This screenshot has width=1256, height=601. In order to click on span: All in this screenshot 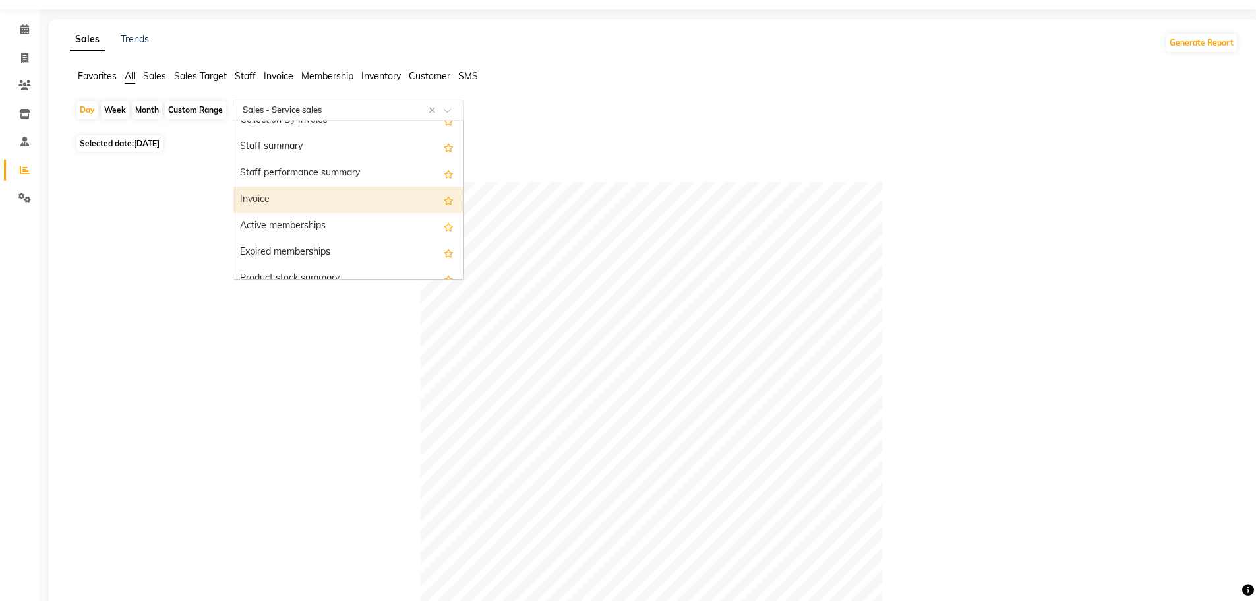, I will do `click(130, 76)`.